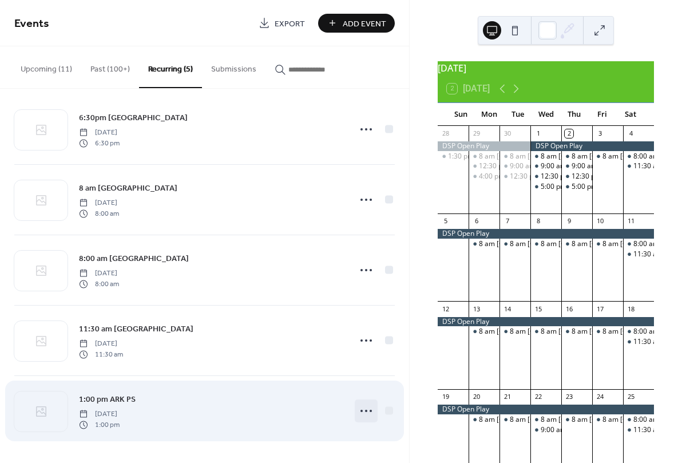 The height and width of the screenshot is (463, 682). What do you see at coordinates (569, 308) in the screenshot?
I see `div: 16` at bounding box center [569, 308].